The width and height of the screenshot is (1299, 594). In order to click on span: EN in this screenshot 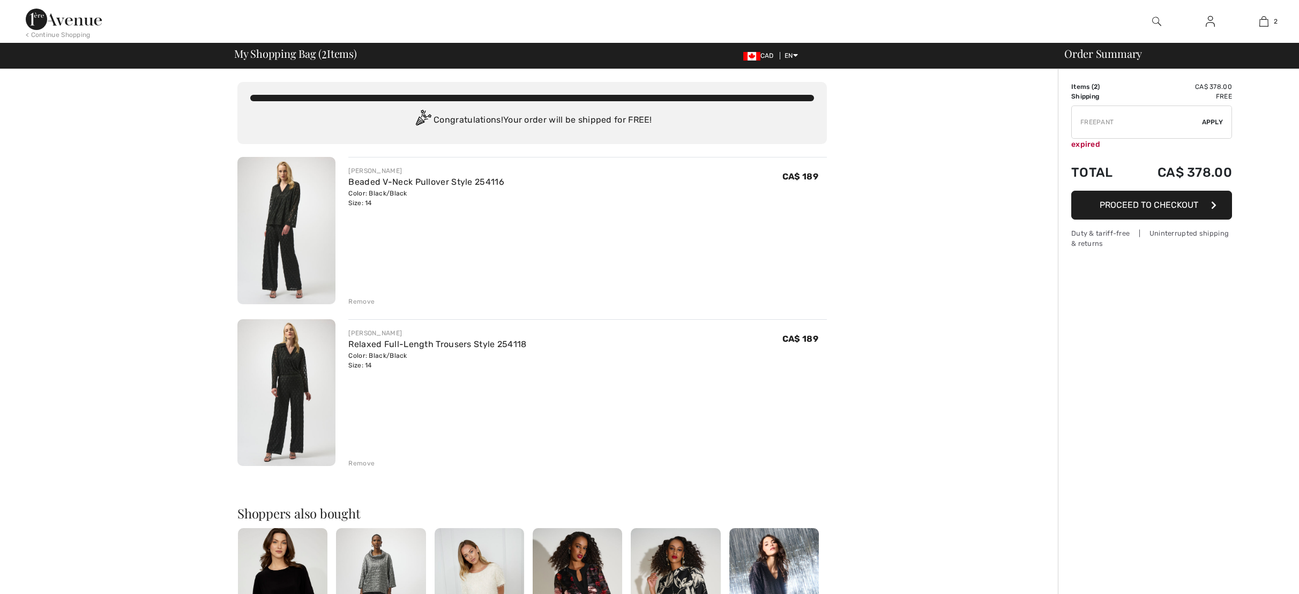, I will do `click(791, 56)`.